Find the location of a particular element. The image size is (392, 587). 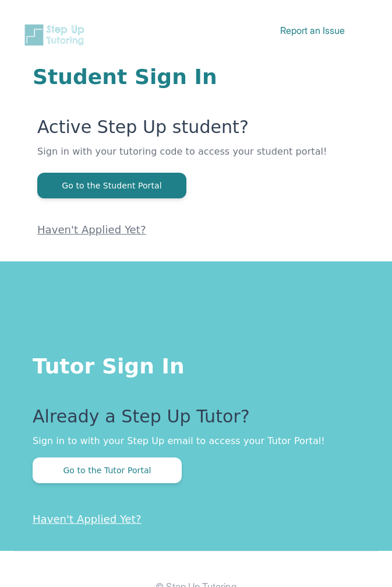

p: Already a Step Up Tutor? is located at coordinates (196, 420).